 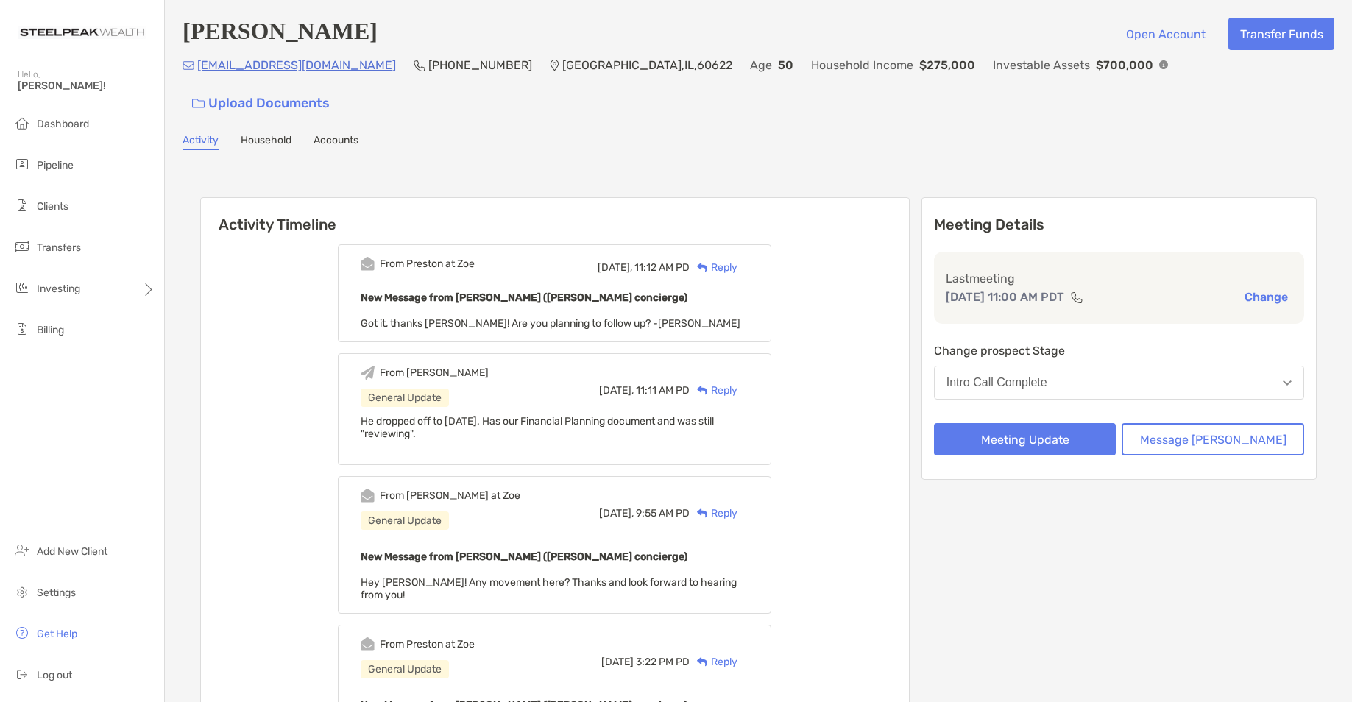 I want to click on p: 50, so click(x=785, y=65).